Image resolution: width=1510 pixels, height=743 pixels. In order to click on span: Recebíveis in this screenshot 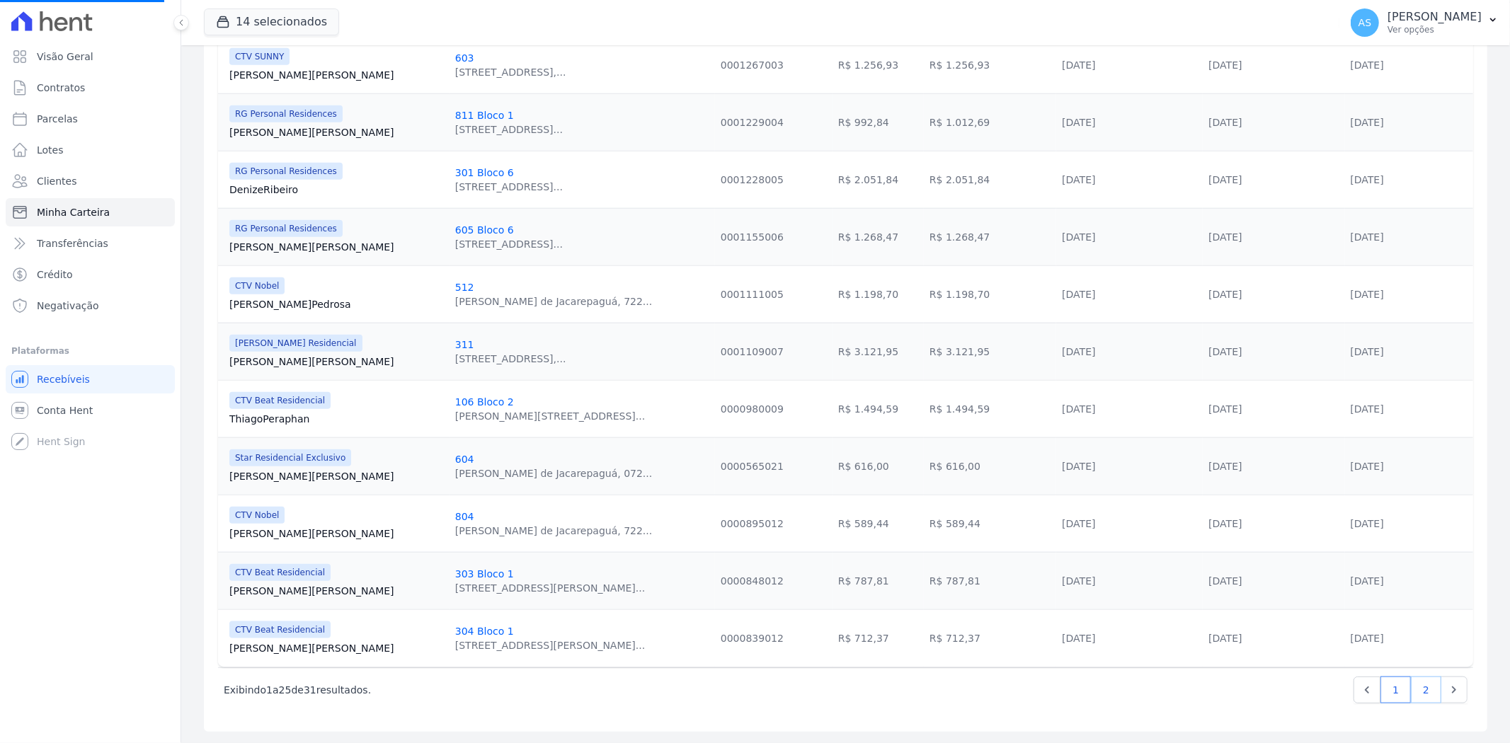, I will do `click(63, 379)`.